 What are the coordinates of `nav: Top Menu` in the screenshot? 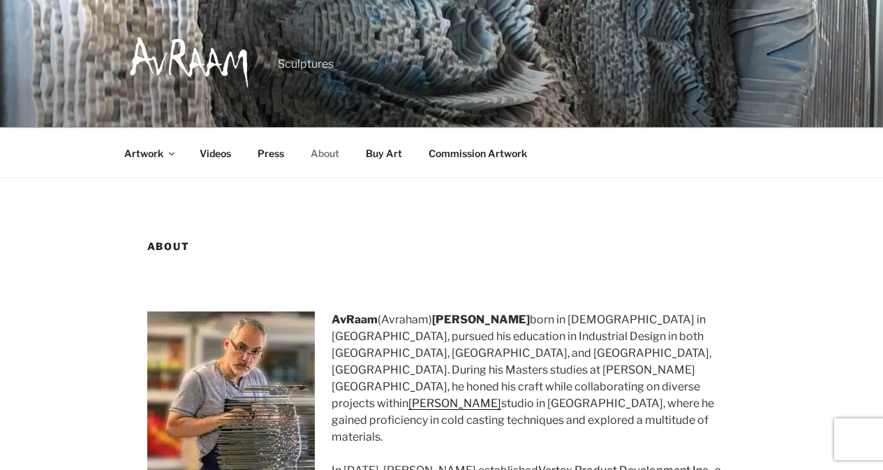 It's located at (442, 153).